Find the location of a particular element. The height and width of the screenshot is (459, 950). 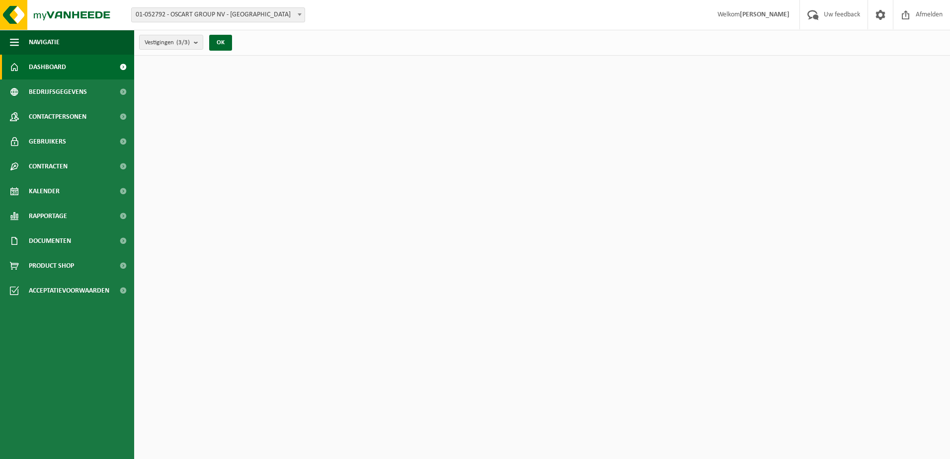

span: Acceptatievoorwaarden is located at coordinates (69, 291).